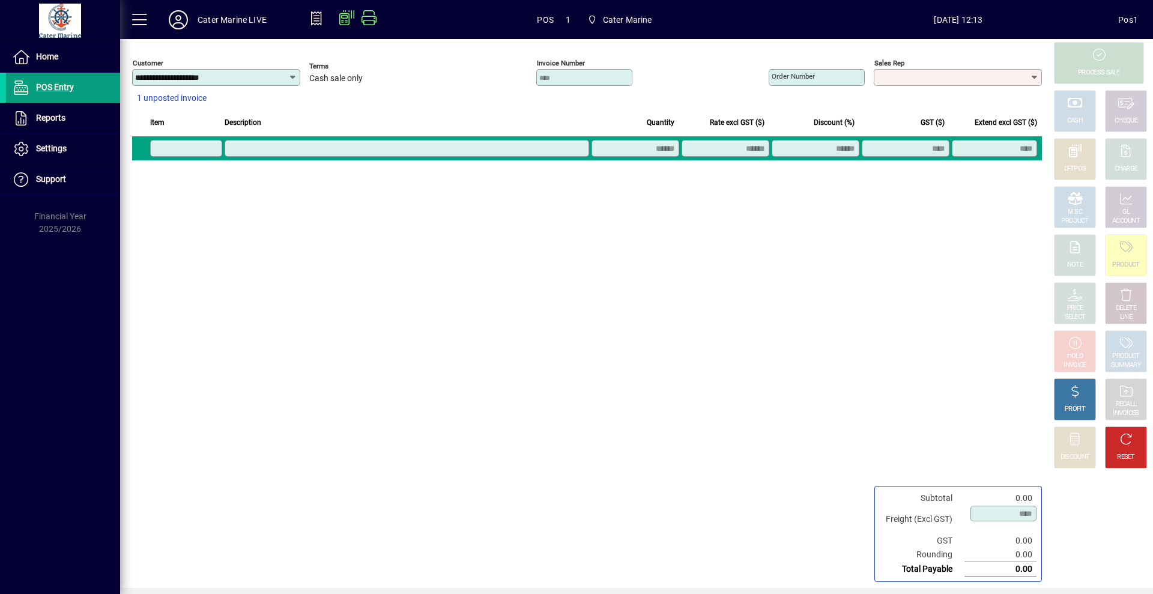 The height and width of the screenshot is (594, 1153). What do you see at coordinates (336, 79) in the screenshot?
I see `span: Cash sale only` at bounding box center [336, 79].